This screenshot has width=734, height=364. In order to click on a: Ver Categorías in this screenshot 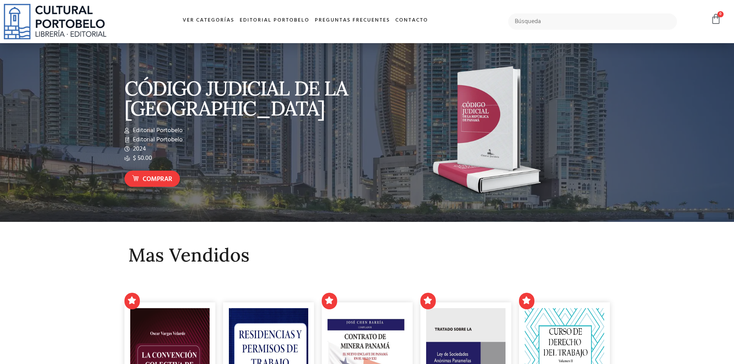, I will do `click(209, 20)`.